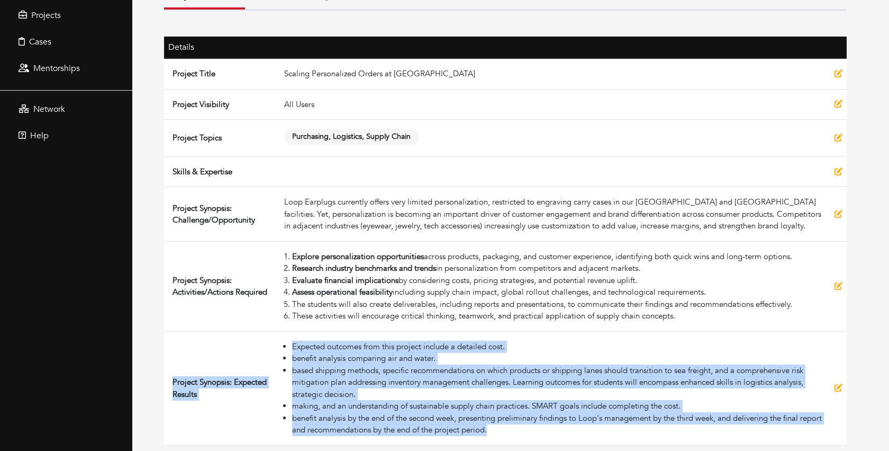  Describe the element at coordinates (66, 15) in the screenshot. I see `a: Projects` at that location.